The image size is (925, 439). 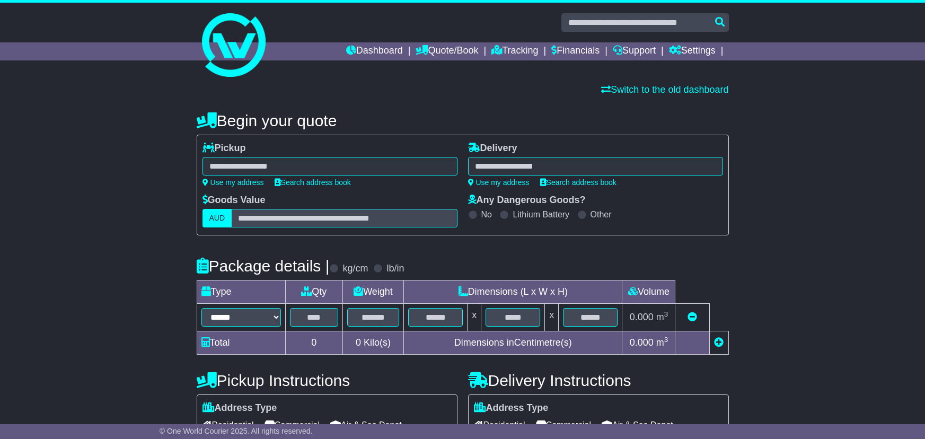 I want to click on td: Dimensions (L x W x H), so click(x=513, y=292).